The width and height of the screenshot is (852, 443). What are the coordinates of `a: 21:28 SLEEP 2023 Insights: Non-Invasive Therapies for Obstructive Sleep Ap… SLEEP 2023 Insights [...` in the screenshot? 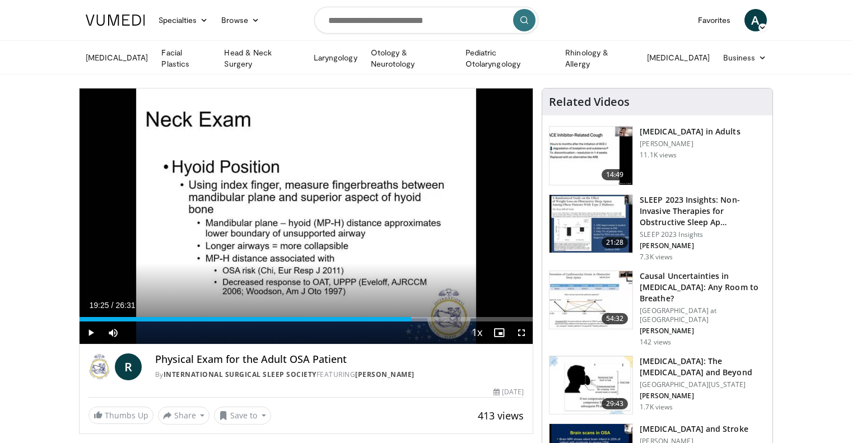 It's located at (657, 228).